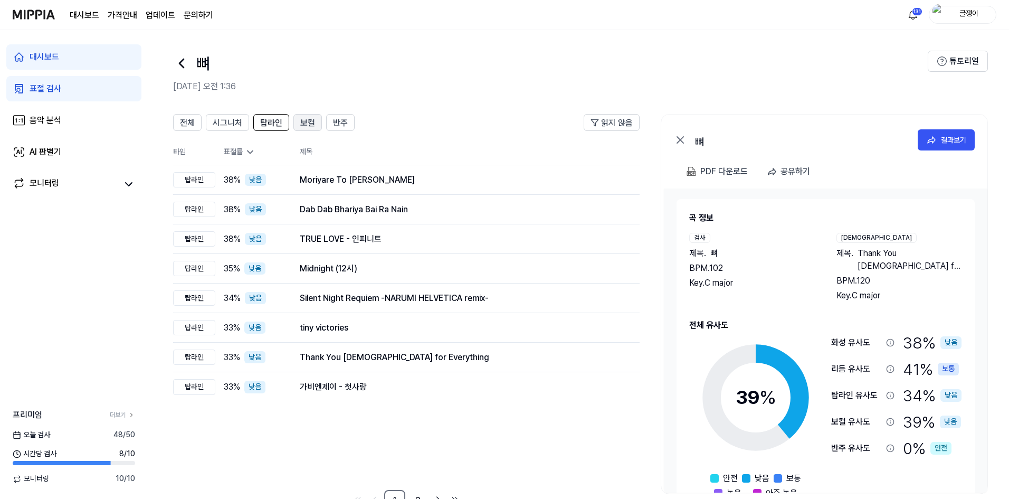 This screenshot has width=1009, height=499. What do you see at coordinates (941, 448) in the screenshot?
I see `div: 안전` at bounding box center [941, 448].